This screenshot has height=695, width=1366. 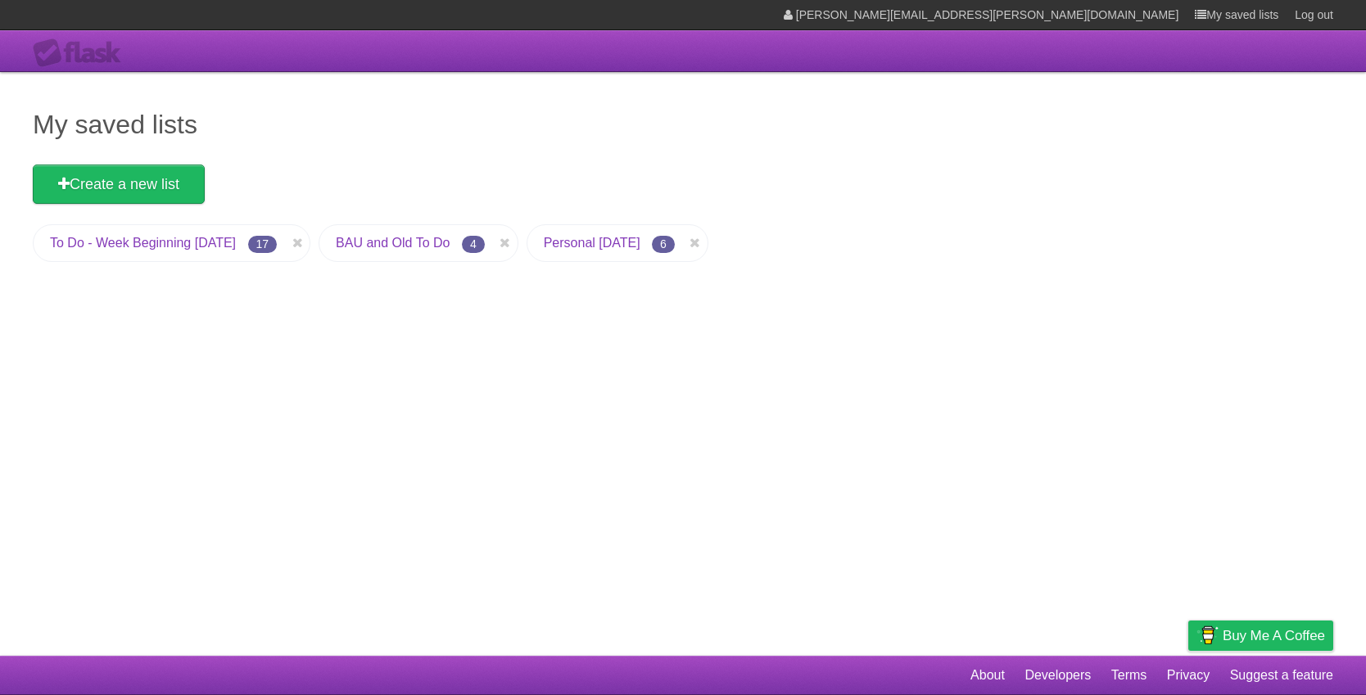 What do you see at coordinates (1273, 635) in the screenshot?
I see `span: Buy me a coffee` at bounding box center [1273, 635].